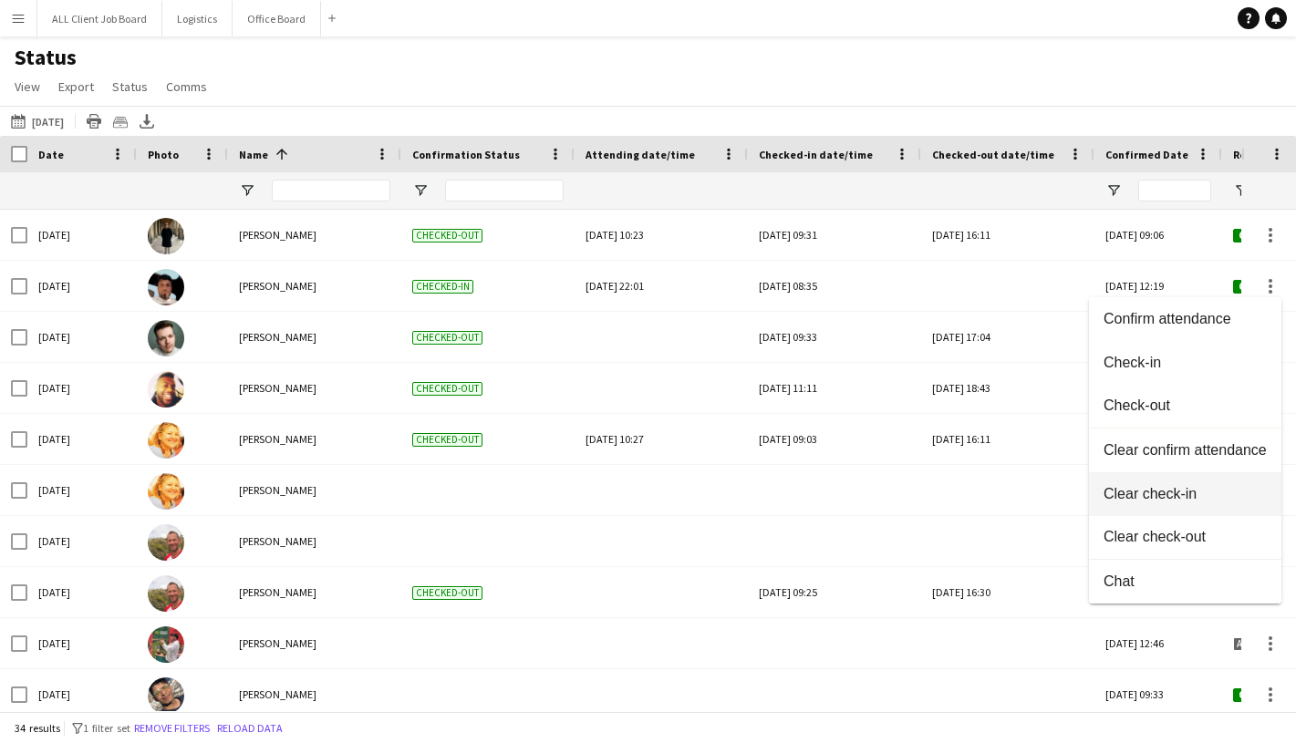 The height and width of the screenshot is (743, 1296). I want to click on span: Chat, so click(1185, 582).